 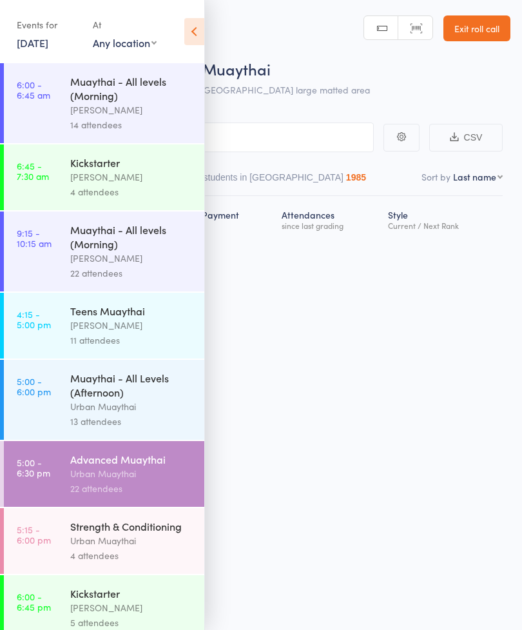 I want to click on div: since last grading, so click(x=329, y=225).